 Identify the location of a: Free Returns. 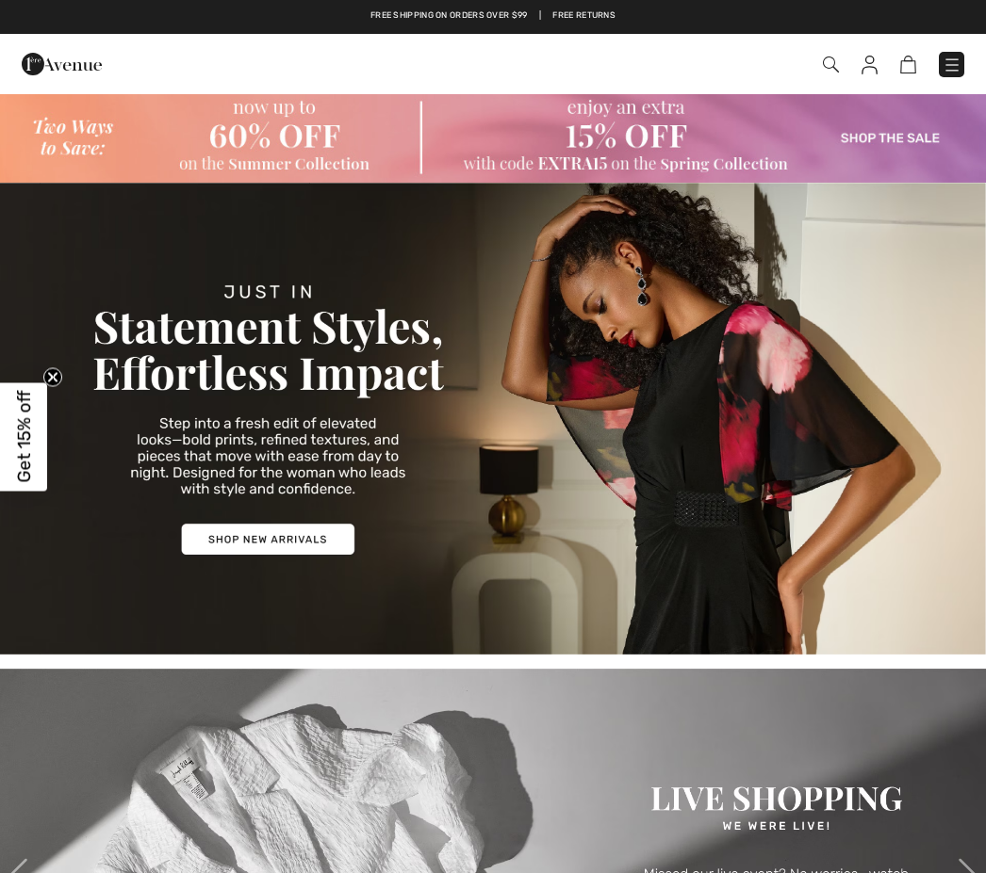
(583, 16).